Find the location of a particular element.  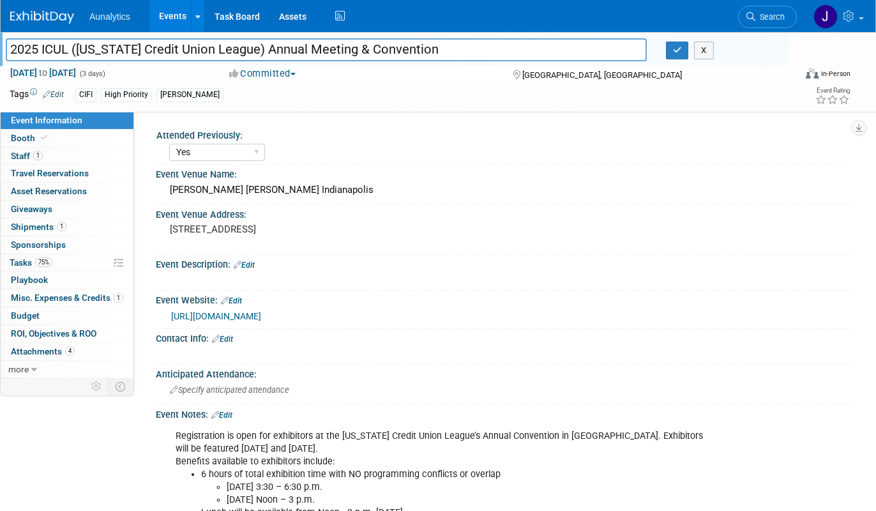

span: ROI, Objectives & ROO is located at coordinates (54, 333).